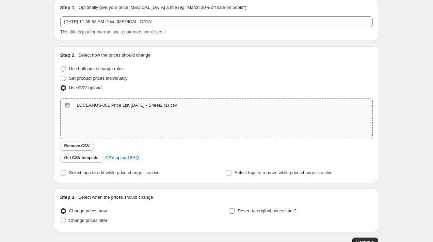 The width and height of the screenshot is (433, 242). I want to click on span: Change prices later, so click(88, 220).